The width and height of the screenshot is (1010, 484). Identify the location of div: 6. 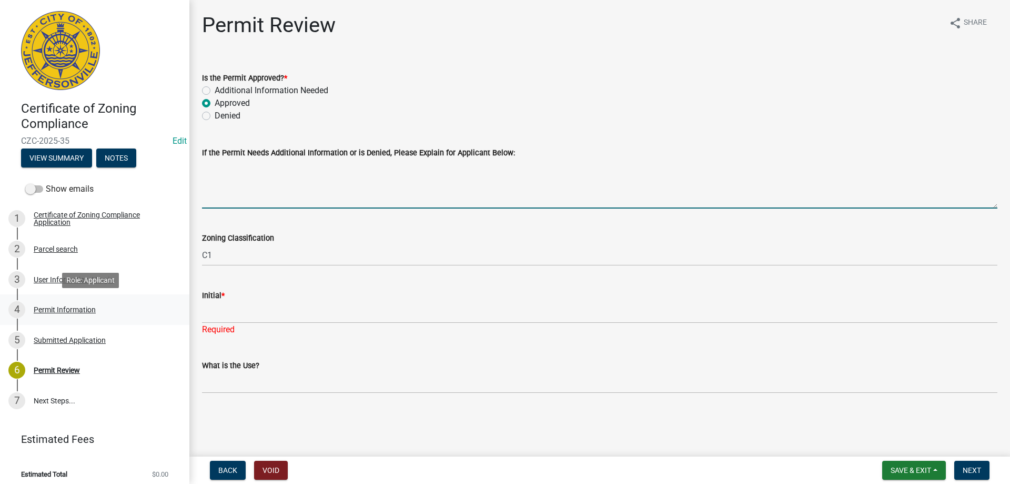
(17, 370).